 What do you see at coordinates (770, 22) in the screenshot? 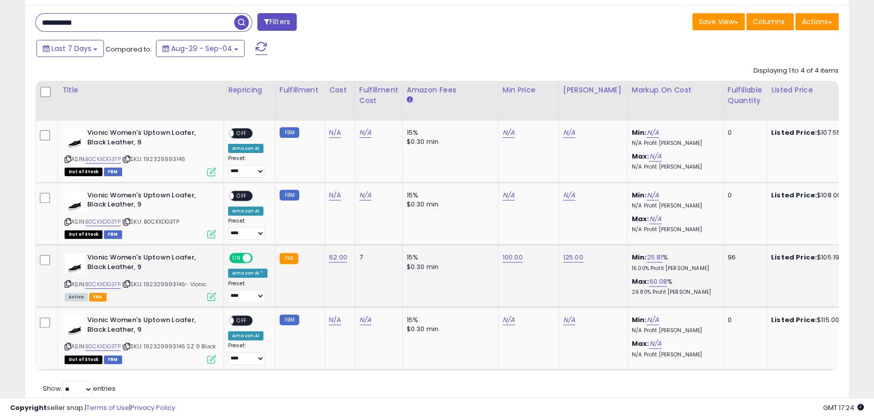
I see `button: Columns` at bounding box center [770, 22].